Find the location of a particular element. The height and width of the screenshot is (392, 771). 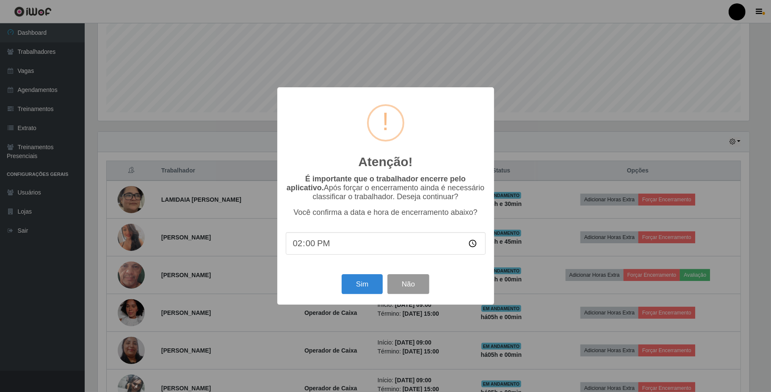

p: Você confirma a data e hora de encerramento abaixo? is located at coordinates (386, 212).